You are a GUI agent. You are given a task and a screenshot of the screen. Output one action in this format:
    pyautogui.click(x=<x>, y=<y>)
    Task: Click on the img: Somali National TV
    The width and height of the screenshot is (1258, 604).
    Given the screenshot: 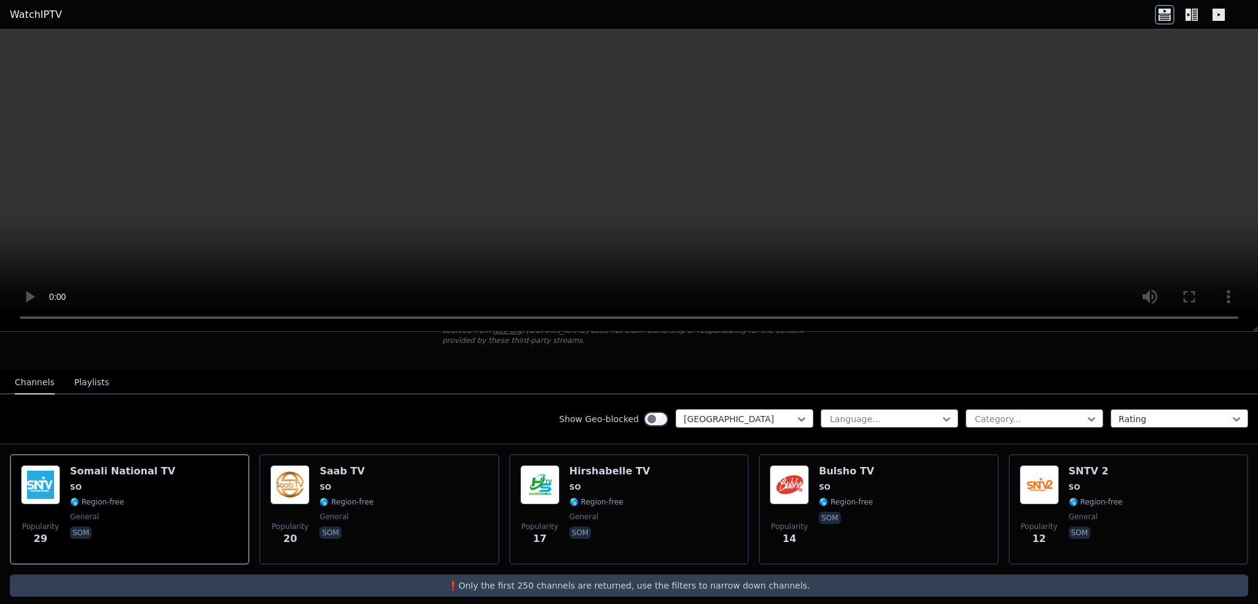 What is the action you would take?
    pyautogui.click(x=41, y=485)
    